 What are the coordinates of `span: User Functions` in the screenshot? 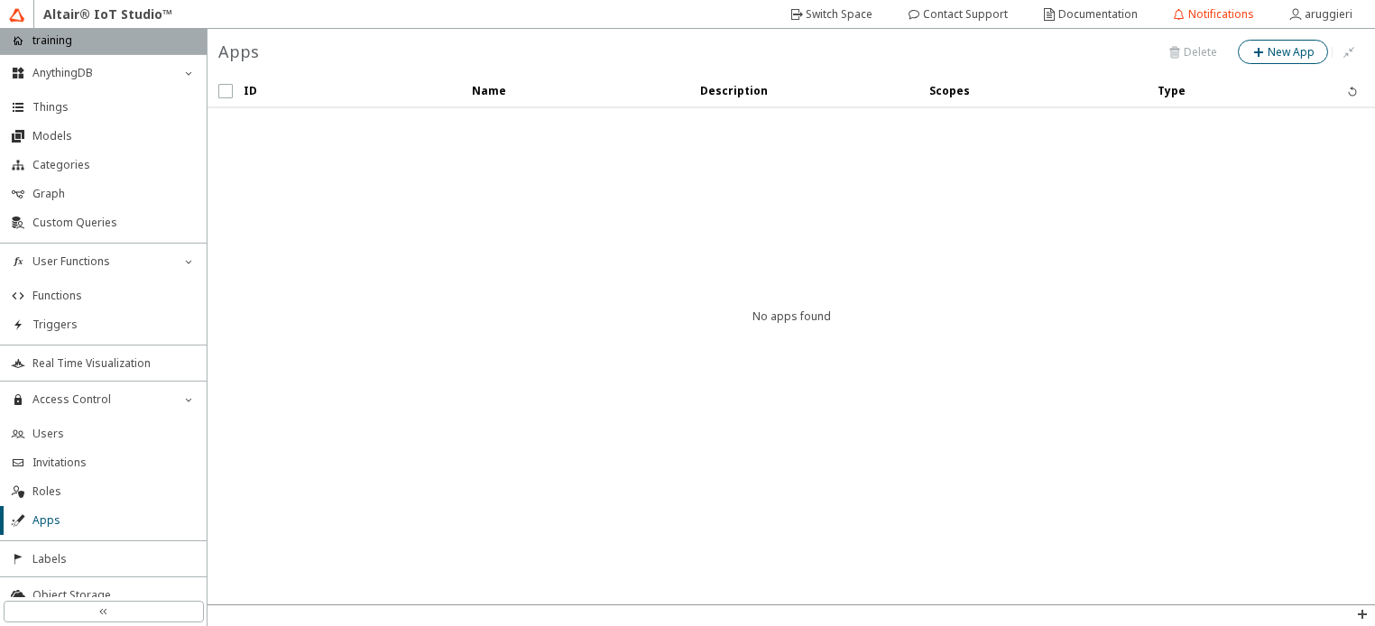 It's located at (103, 262).